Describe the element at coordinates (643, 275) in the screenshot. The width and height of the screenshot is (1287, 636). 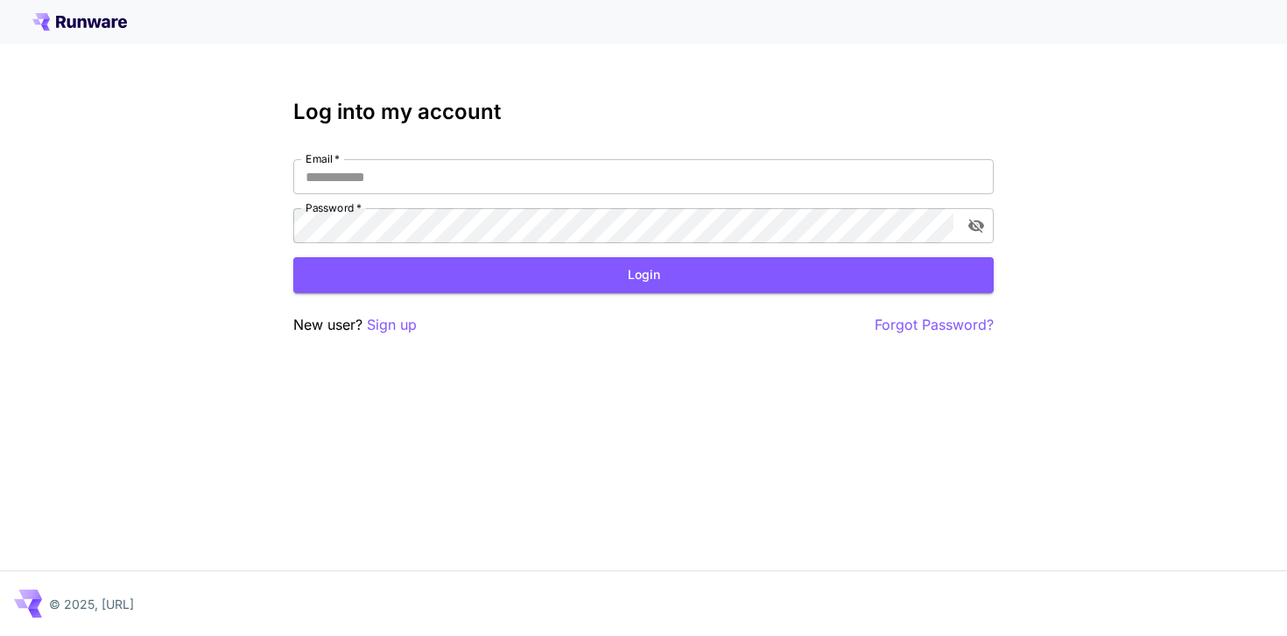
I see `button: Login` at that location.